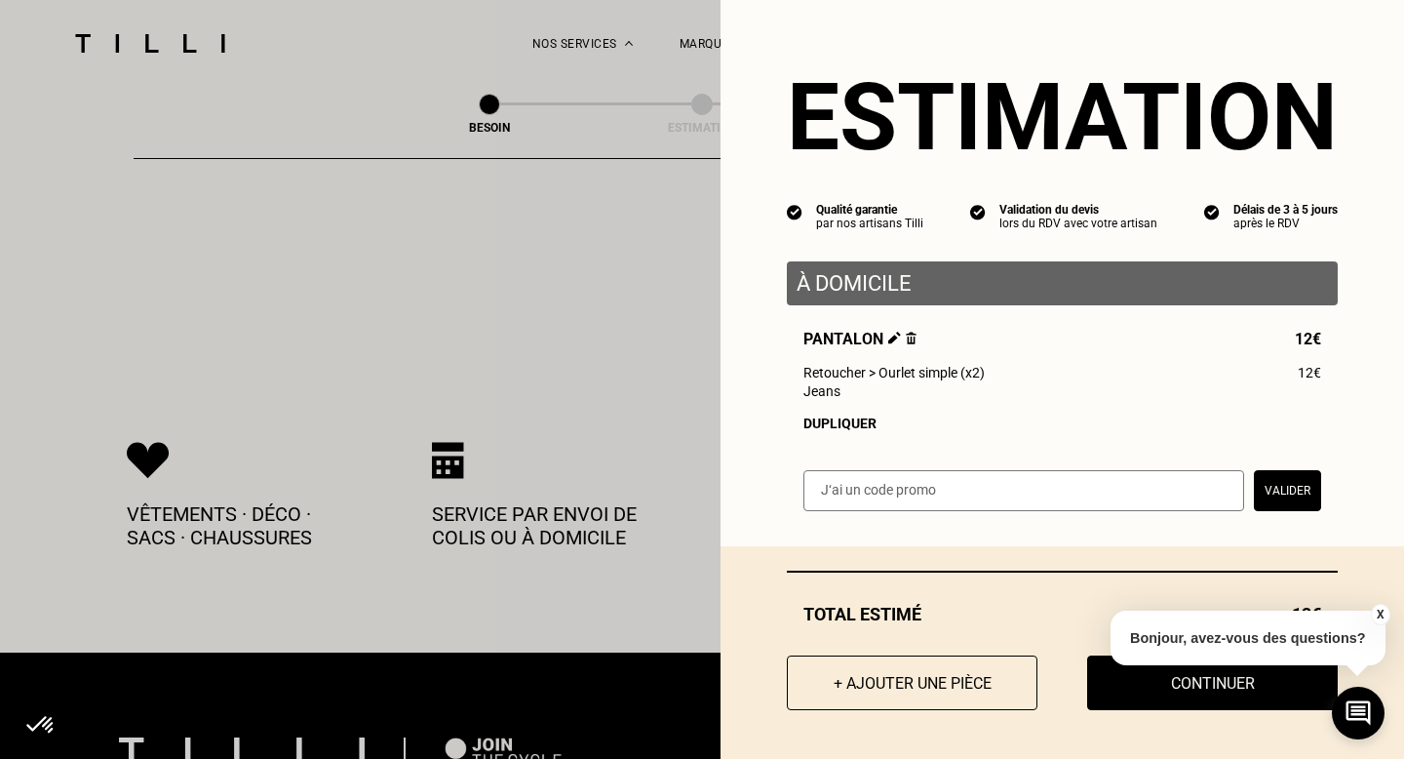  Describe the element at coordinates (822, 391) in the screenshot. I see `span: Jeans` at that location.